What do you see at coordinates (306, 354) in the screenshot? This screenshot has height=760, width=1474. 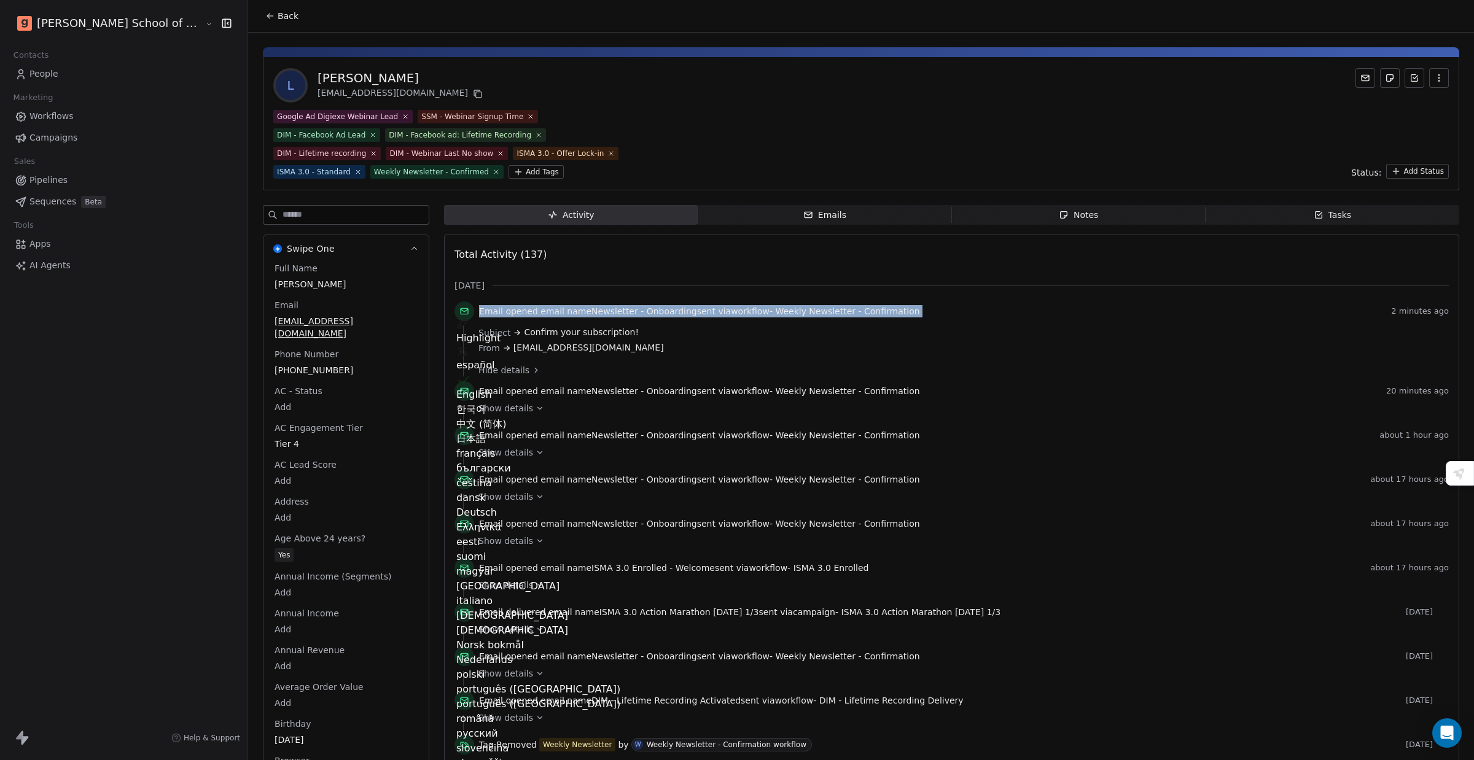 I see `span: Phone Number` at bounding box center [306, 354].